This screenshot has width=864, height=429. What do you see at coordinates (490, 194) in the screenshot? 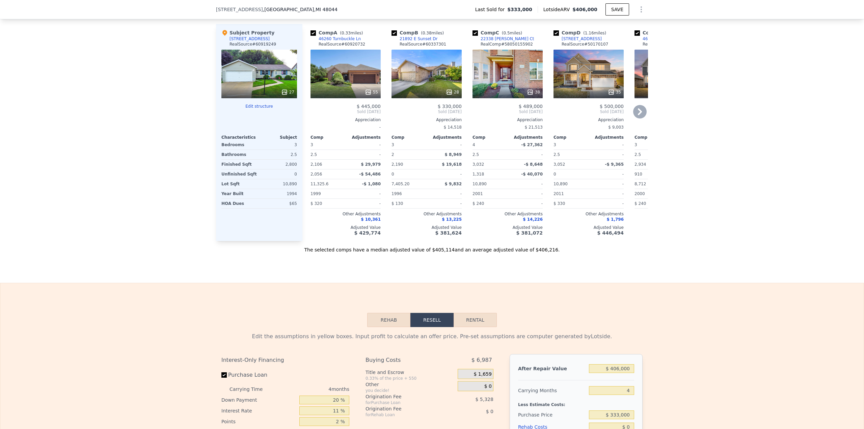
I see `div: 2001` at bounding box center [490, 194].